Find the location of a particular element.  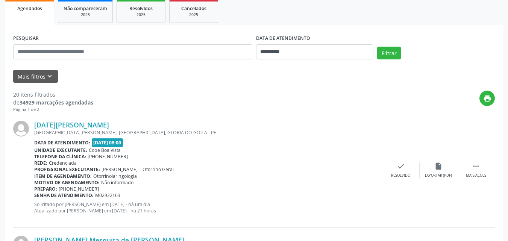

div: Resolvido is located at coordinates (400, 176).